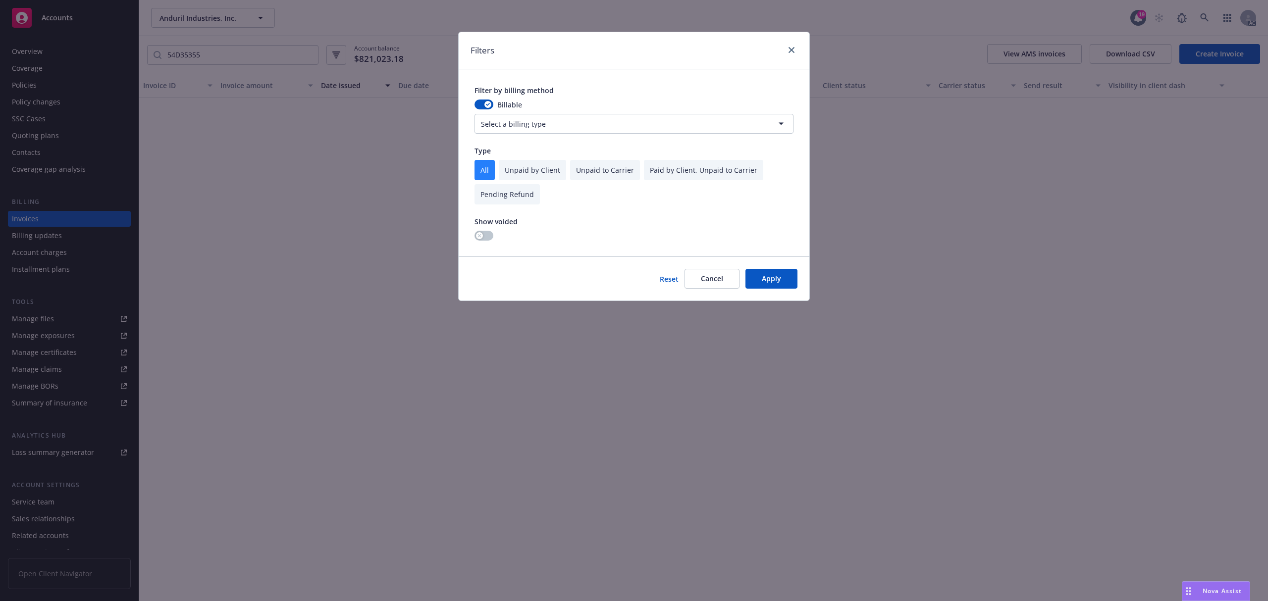 Image resolution: width=1268 pixels, height=601 pixels. What do you see at coordinates (712, 279) in the screenshot?
I see `button: Cancel` at bounding box center [712, 279].